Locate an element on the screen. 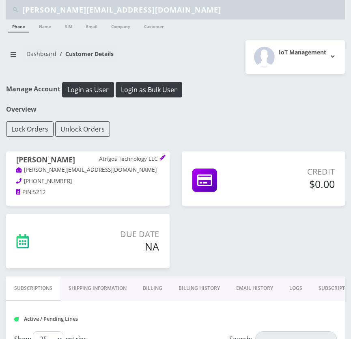 The image size is (351, 339). a: Phone is located at coordinates (19, 26).